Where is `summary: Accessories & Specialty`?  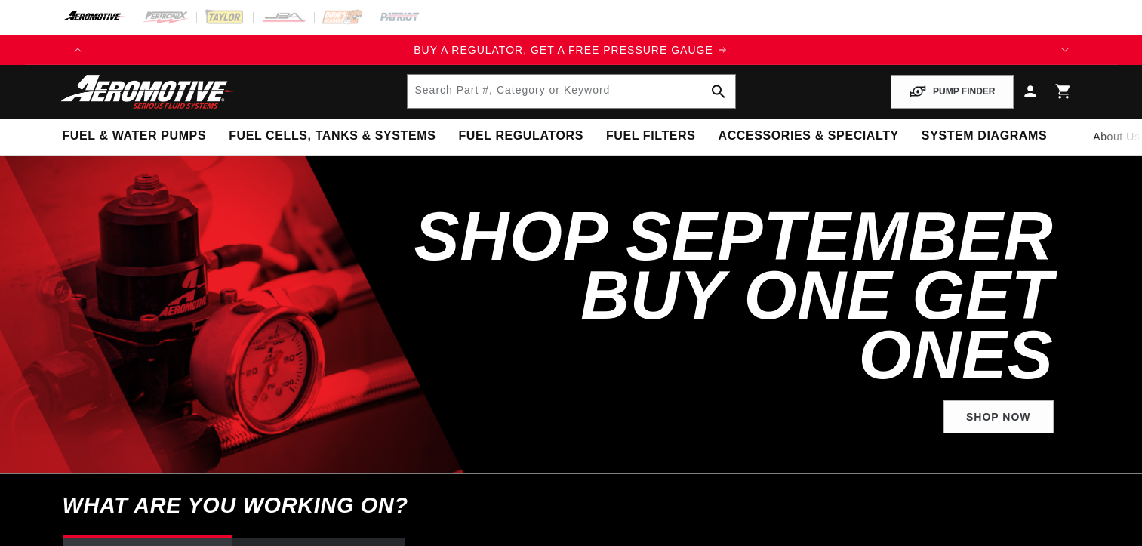
summary: Accessories & Specialty is located at coordinates (809, 136).